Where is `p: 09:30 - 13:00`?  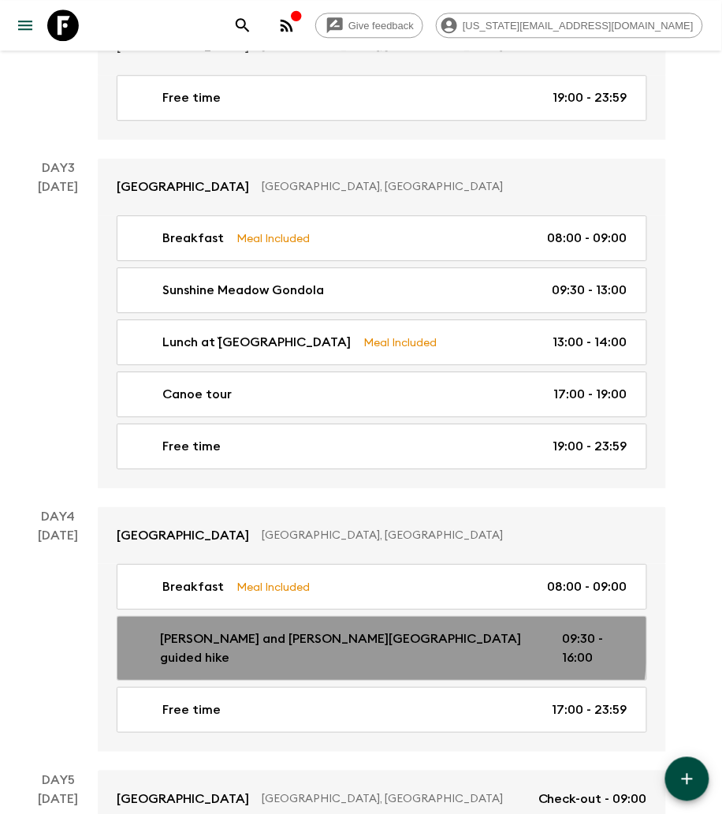 p: 09:30 - 13:00 is located at coordinates (590, 290).